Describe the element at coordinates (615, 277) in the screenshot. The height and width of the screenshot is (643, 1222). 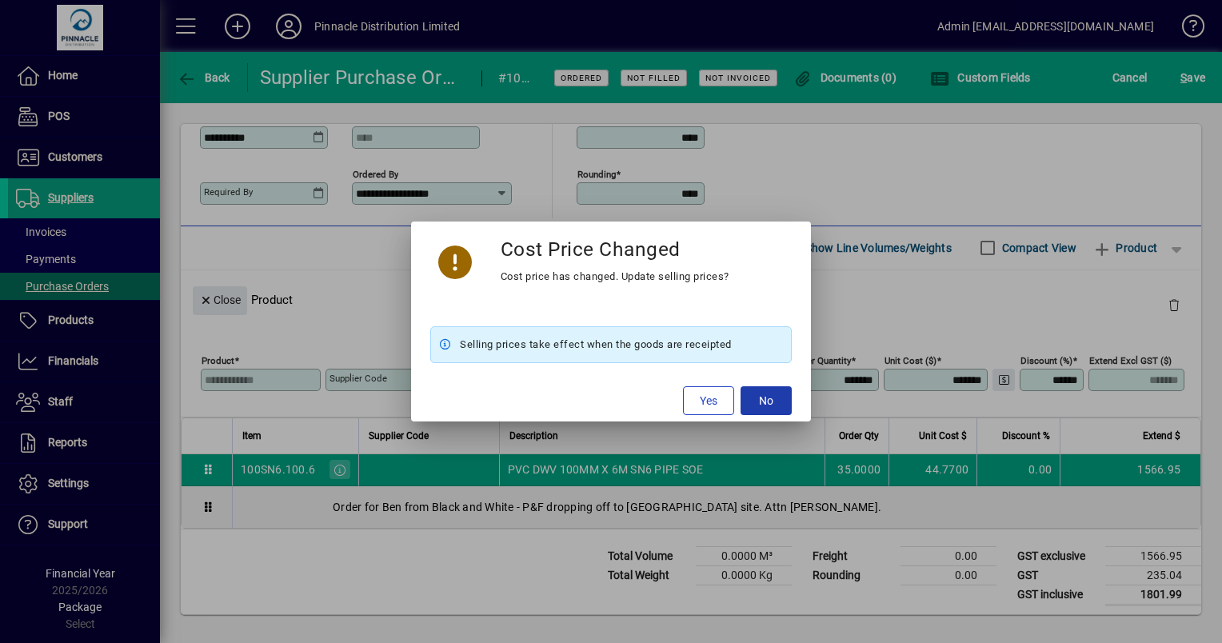
I see `div: Cost price has changed. Update selling prices?` at that location.